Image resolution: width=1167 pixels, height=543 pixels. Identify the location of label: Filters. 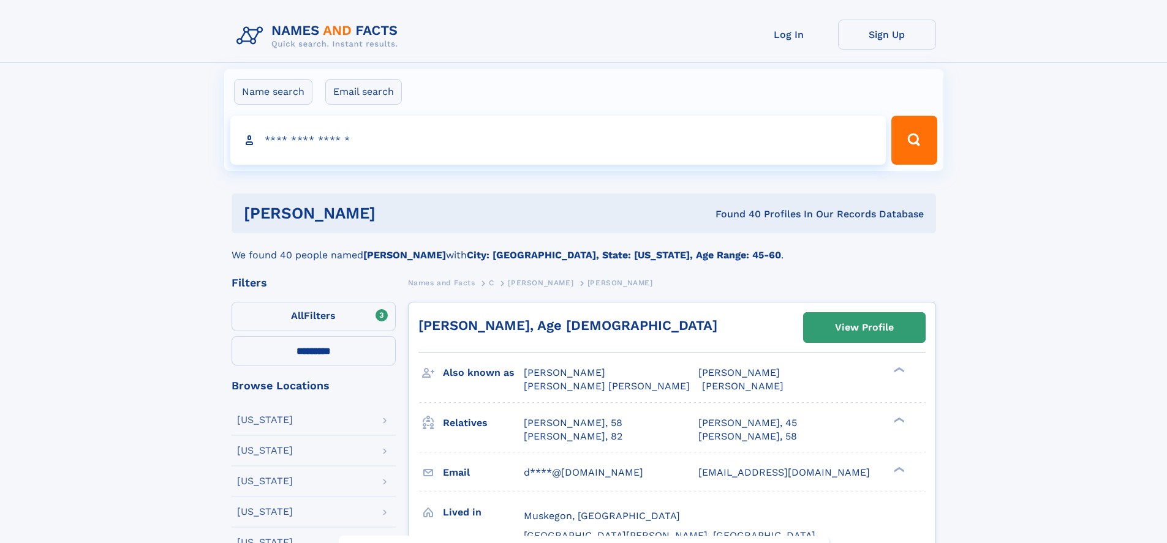
(314, 317).